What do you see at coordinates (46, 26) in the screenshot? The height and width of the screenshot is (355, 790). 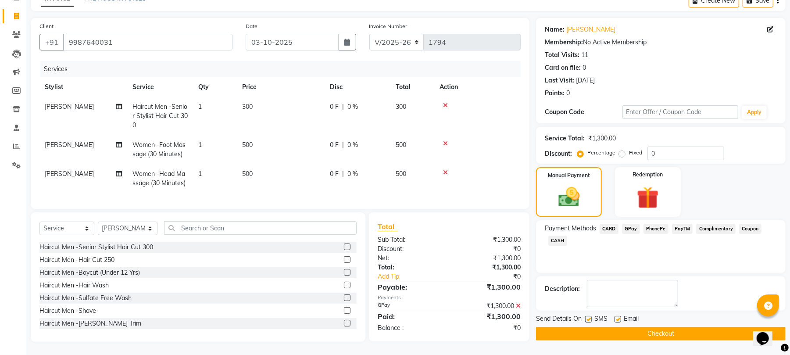 I see `label: Client` at bounding box center [46, 26].